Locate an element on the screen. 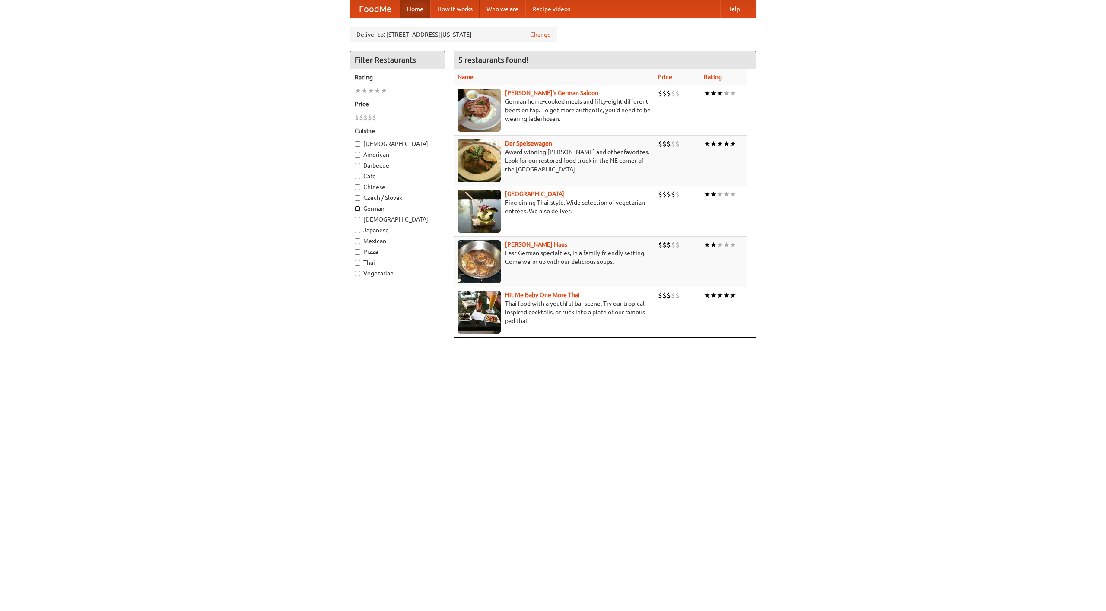 This screenshot has width=1106, height=611. label: Cafe is located at coordinates (397, 176).